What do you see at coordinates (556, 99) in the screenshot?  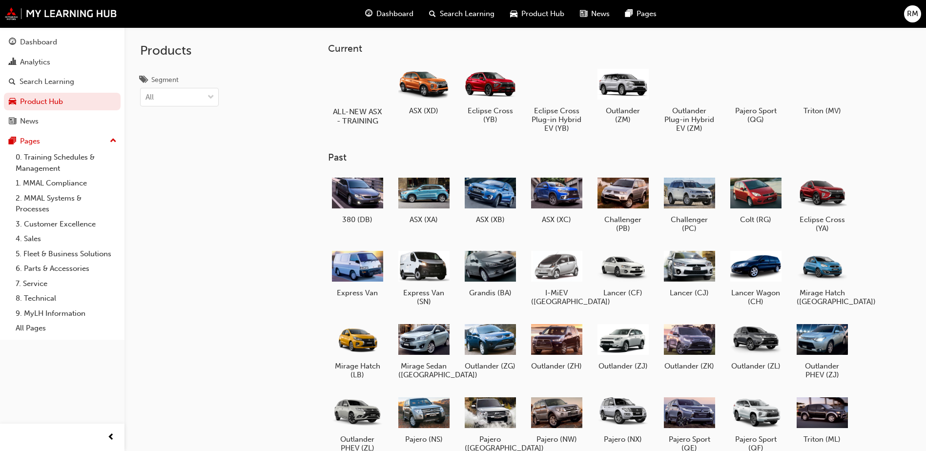 I see `a: Eclipse Cross Plug-in Hybrid EV (YB)` at bounding box center [556, 99].